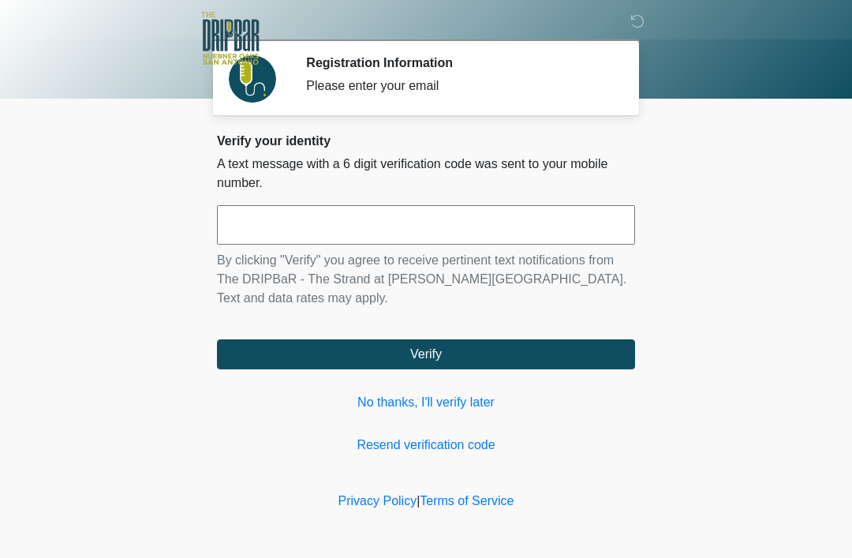 This screenshot has height=558, width=852. I want to click on a: Privacy Policy, so click(378, 500).